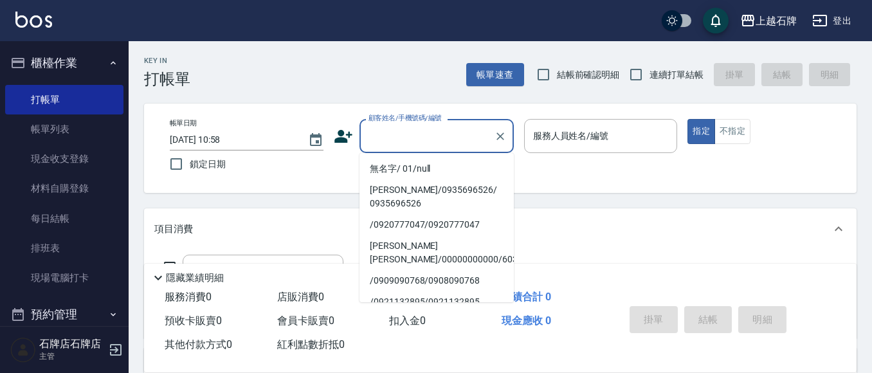  I want to click on img: Person, so click(23, 350).